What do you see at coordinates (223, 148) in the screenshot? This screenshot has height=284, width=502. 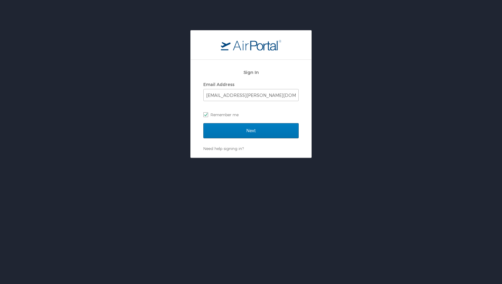 I see `a: Need help signing in?` at bounding box center [223, 148].